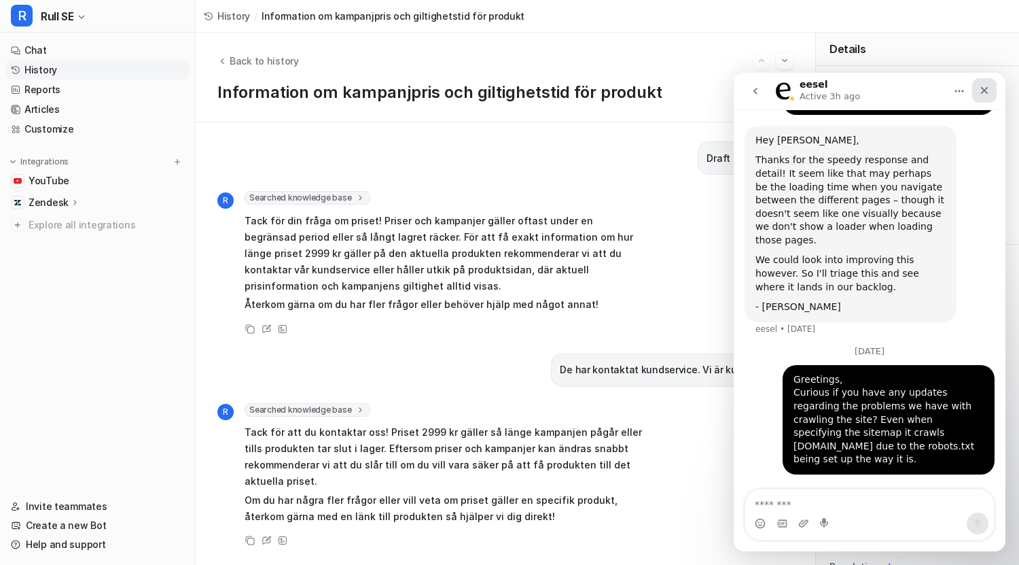 This screenshot has height=565, width=1019. What do you see at coordinates (44, 162) in the screenshot?
I see `p: Integrations` at bounding box center [44, 162].